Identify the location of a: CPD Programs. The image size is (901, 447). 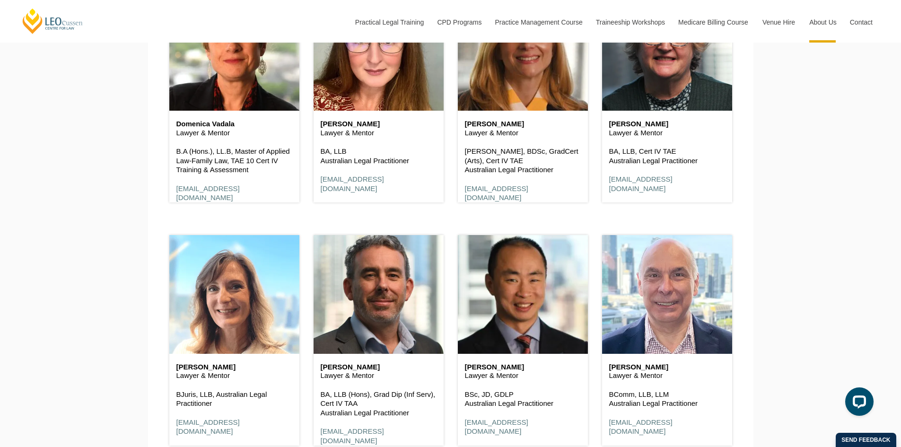
(459, 22).